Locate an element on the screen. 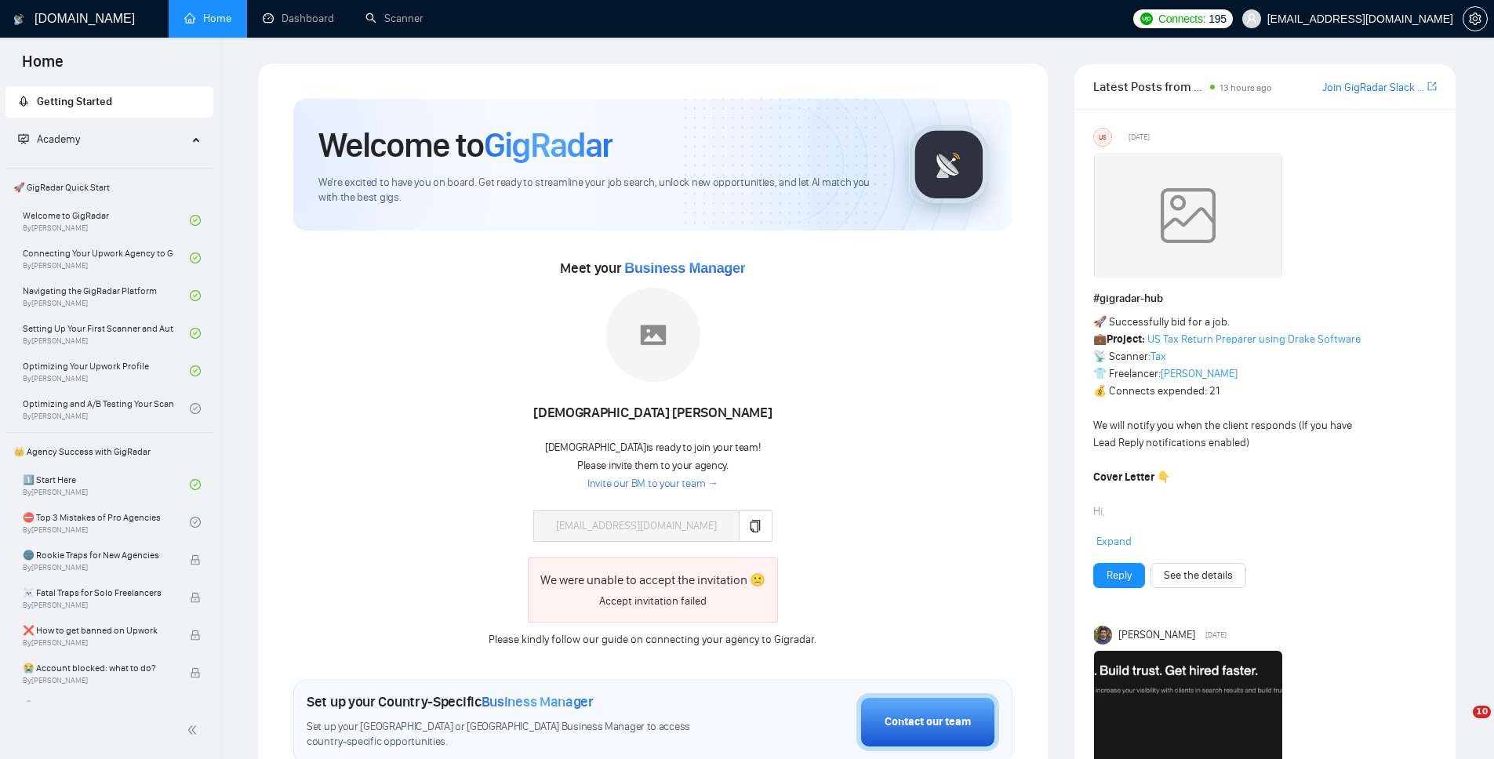 The image size is (1494, 759). a: Join GigRadar Slack Community is located at coordinates (1373, 88).